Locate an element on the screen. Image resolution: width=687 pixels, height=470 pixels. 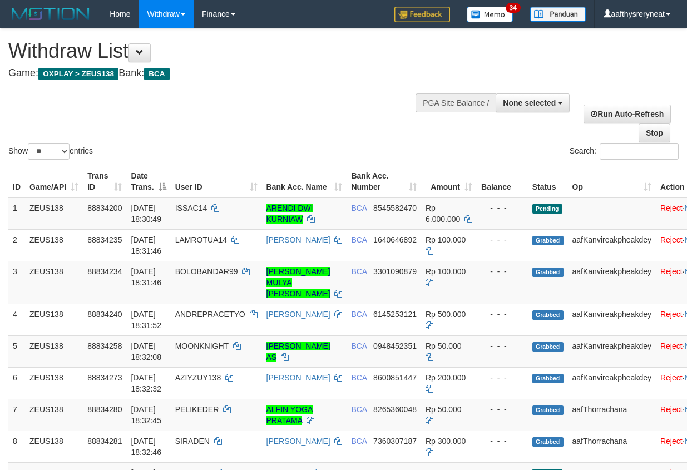
span: Copy 0948452351 to clipboard is located at coordinates (395, 346).